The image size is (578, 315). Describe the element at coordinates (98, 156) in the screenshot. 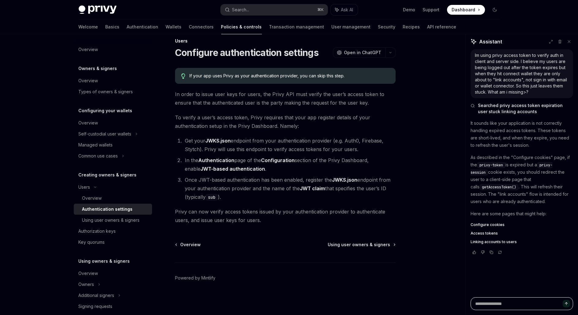

I see `div: Common use cases` at that location.